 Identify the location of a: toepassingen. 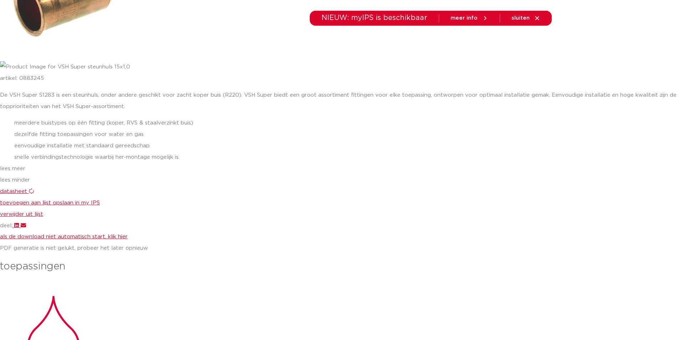
(342, 40).